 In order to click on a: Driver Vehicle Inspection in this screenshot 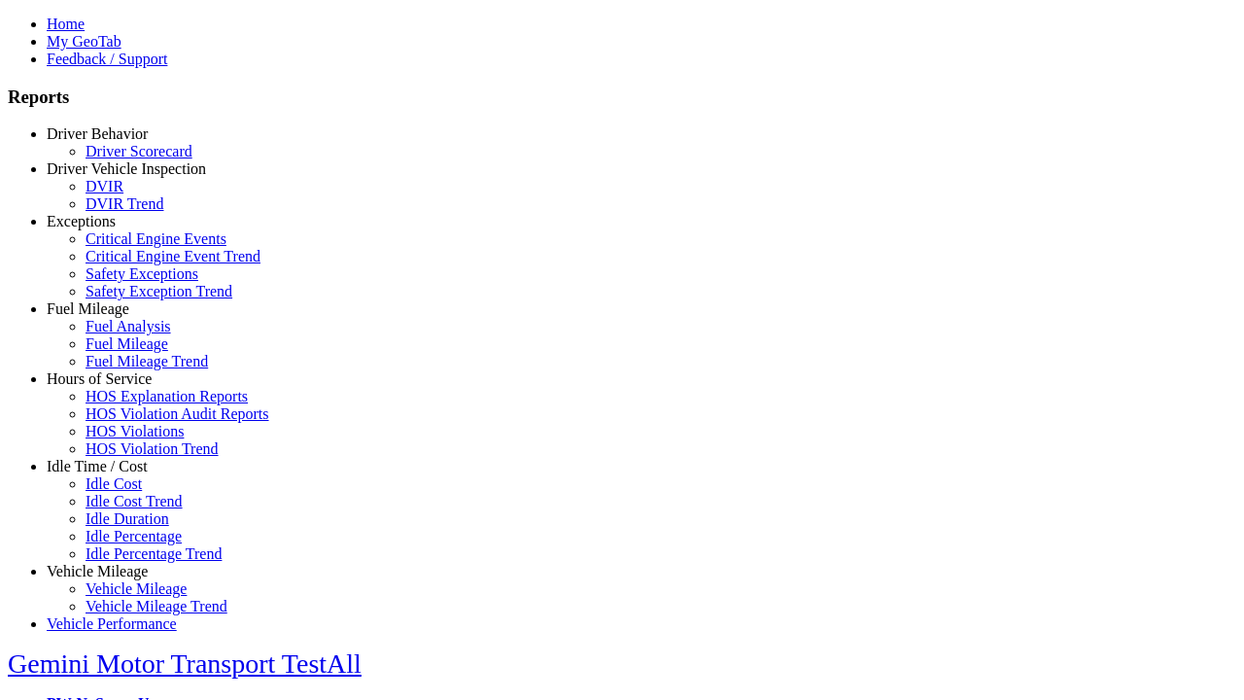, I will do `click(126, 168)`.